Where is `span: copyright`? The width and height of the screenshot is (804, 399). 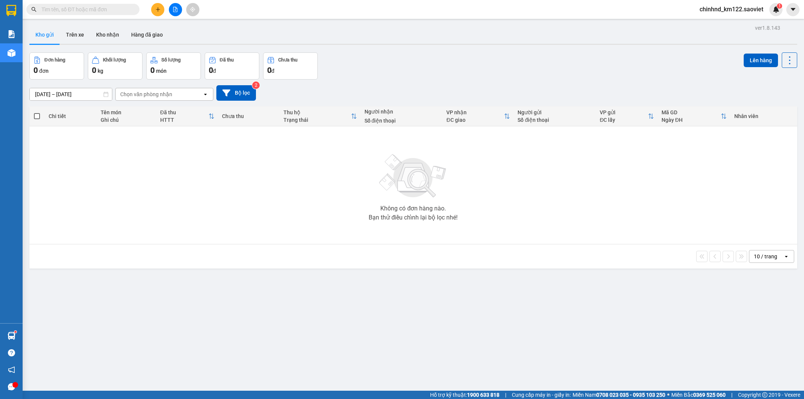 span: copyright is located at coordinates (764, 394).